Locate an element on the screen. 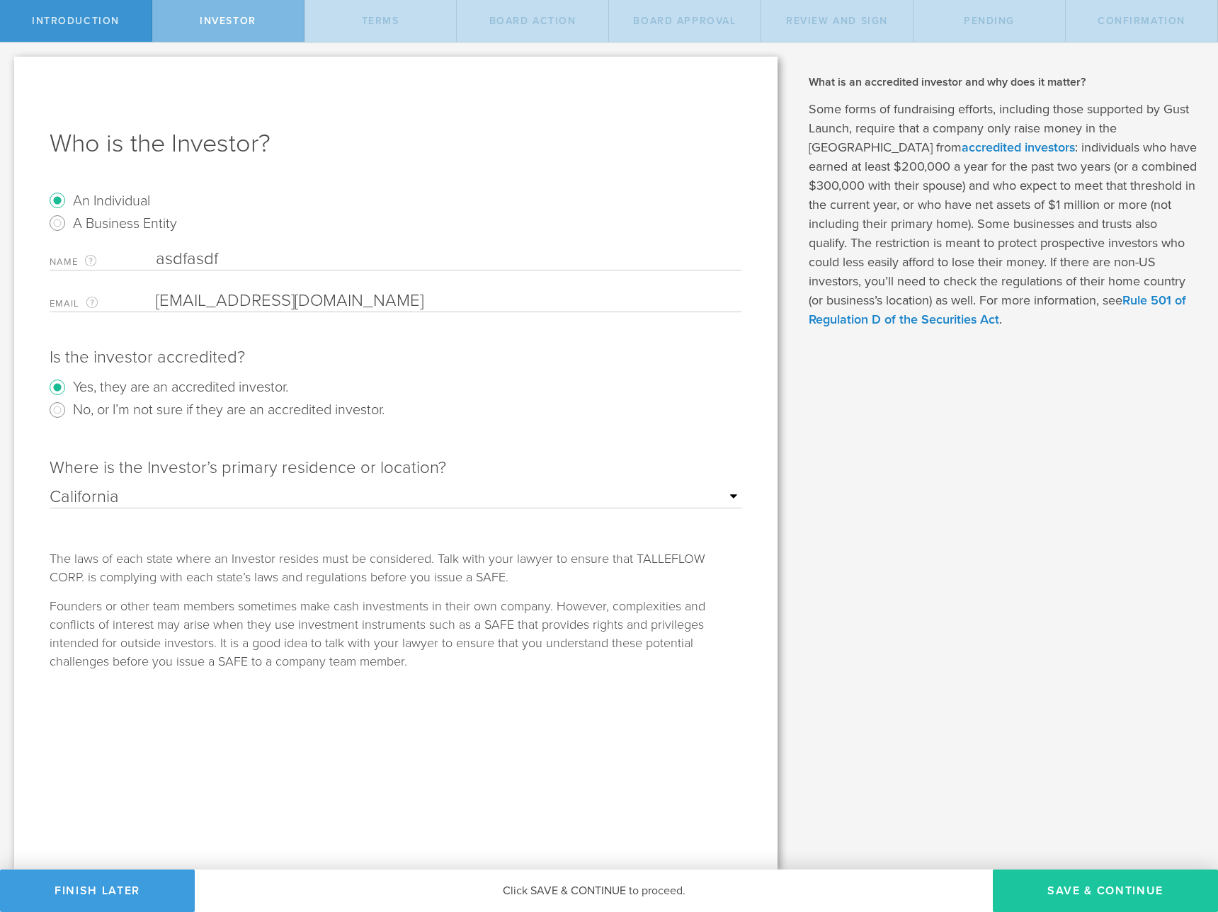 The image size is (1218, 912). label: Yes, they are an accredited investor. is located at coordinates (181, 386).